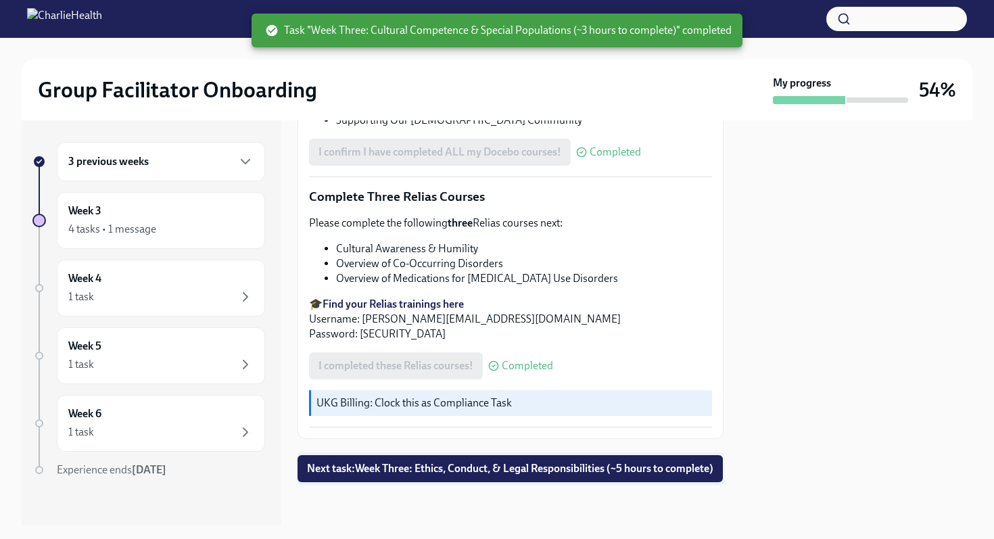  I want to click on a: Week 34 tasks • 1 message, so click(149, 220).